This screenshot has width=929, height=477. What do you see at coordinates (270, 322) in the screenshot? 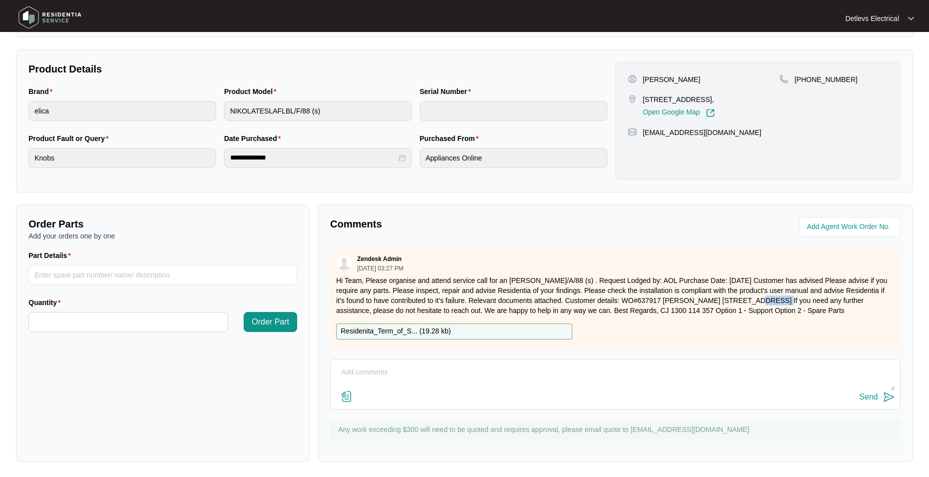
I see `button: Order Part` at bounding box center [270, 322].